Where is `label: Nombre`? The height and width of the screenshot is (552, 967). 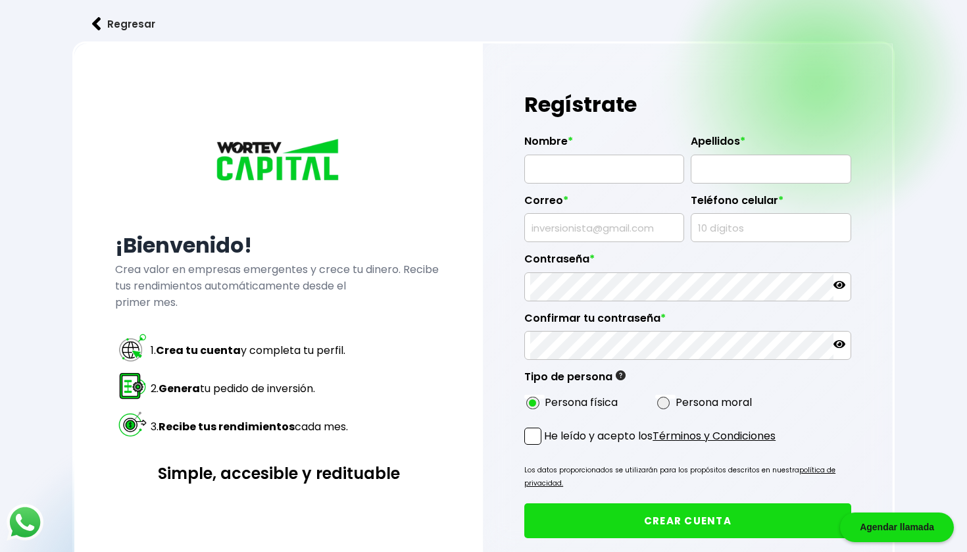
label: Nombre is located at coordinates (604, 145).